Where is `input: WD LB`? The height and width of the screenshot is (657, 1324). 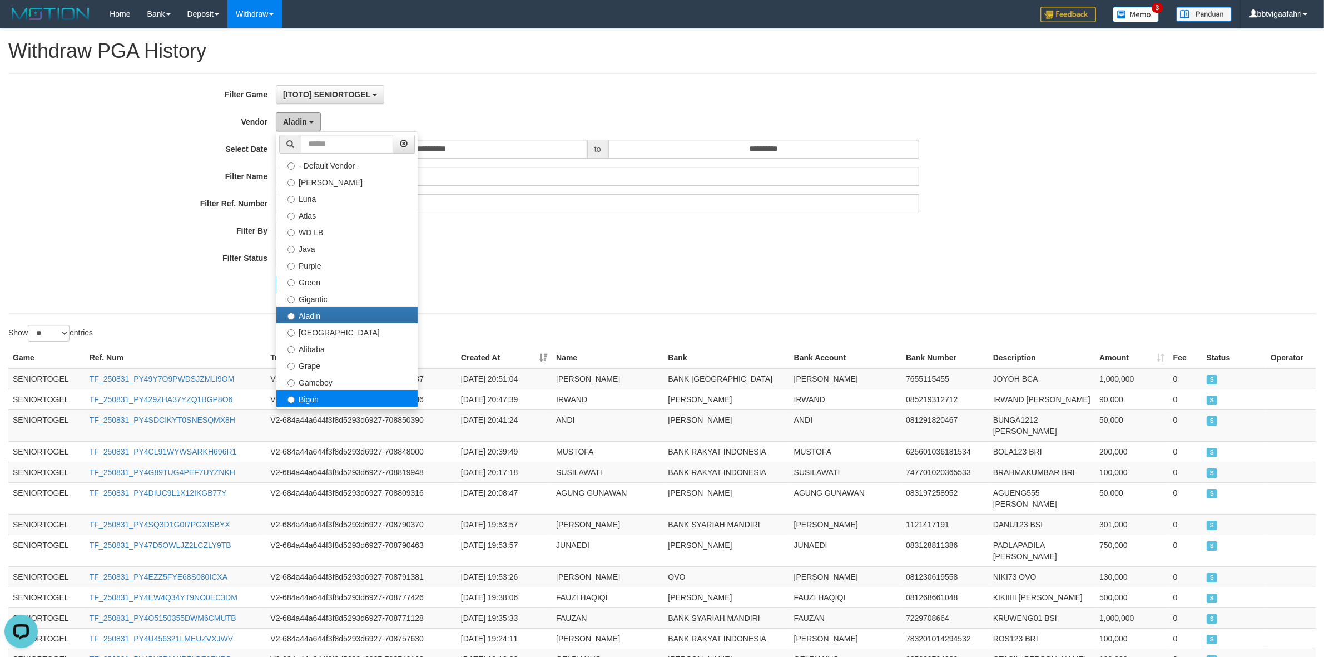
input: WD LB is located at coordinates (291, 232).